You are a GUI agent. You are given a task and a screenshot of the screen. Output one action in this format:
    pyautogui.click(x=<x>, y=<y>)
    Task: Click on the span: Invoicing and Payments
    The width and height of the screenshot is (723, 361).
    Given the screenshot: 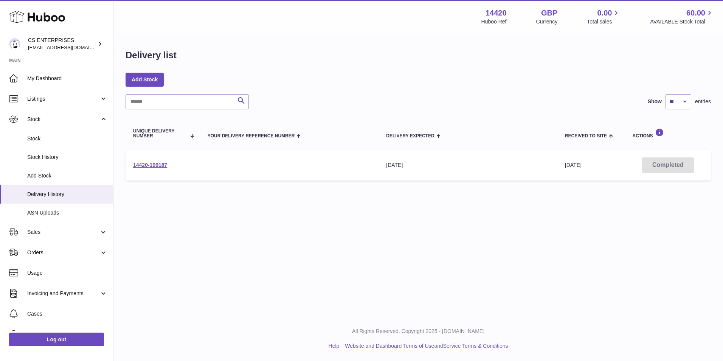 What is the action you would take?
    pyautogui.click(x=63, y=293)
    